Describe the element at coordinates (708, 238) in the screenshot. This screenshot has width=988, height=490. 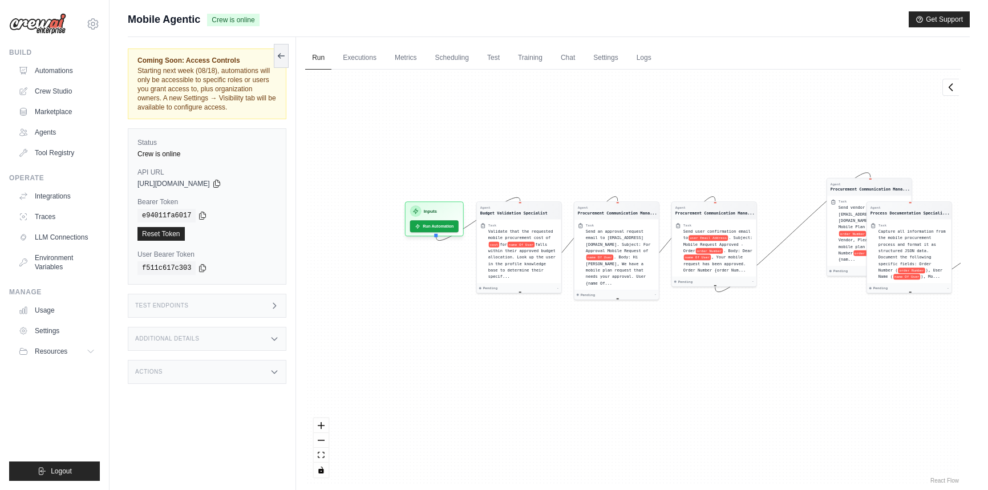
I see `span: user Email Address` at that location.